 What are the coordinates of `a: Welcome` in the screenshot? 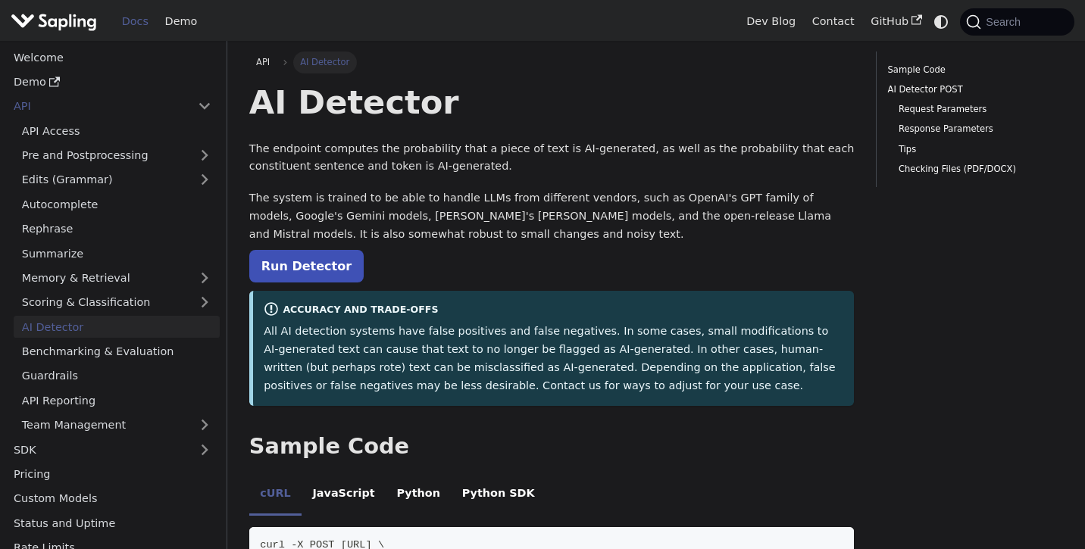 It's located at (112, 57).